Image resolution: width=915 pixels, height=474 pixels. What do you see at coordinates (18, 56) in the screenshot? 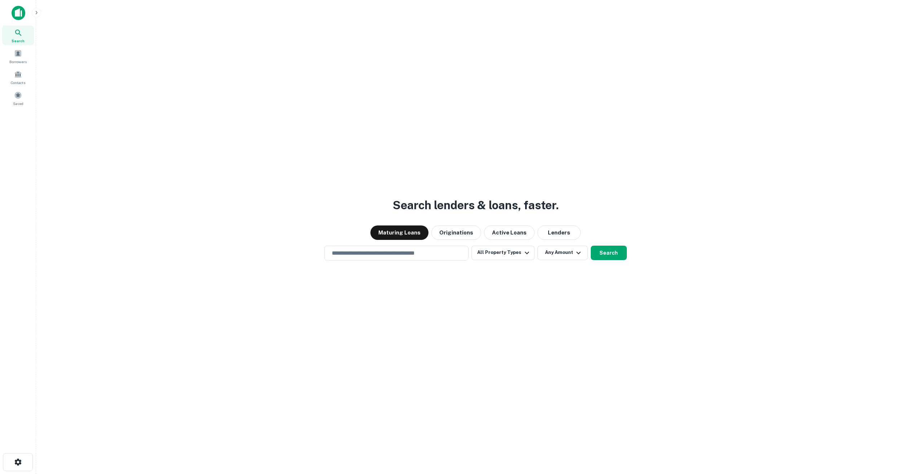
I see `div: Borrowers` at bounding box center [18, 56].